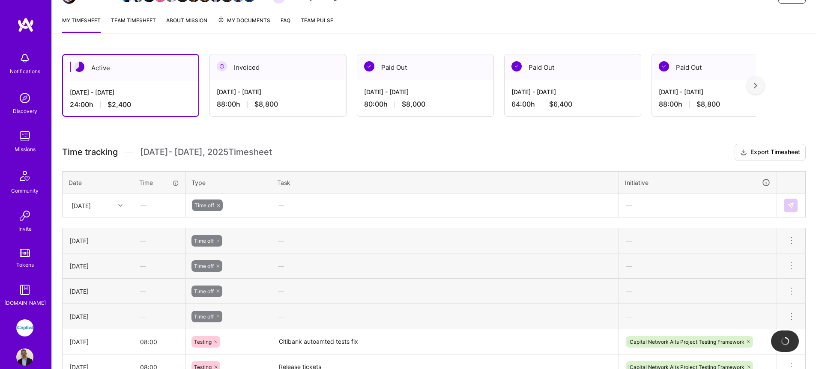 The width and height of the screenshot is (816, 369). I want to click on img: guide book, so click(25, 290).